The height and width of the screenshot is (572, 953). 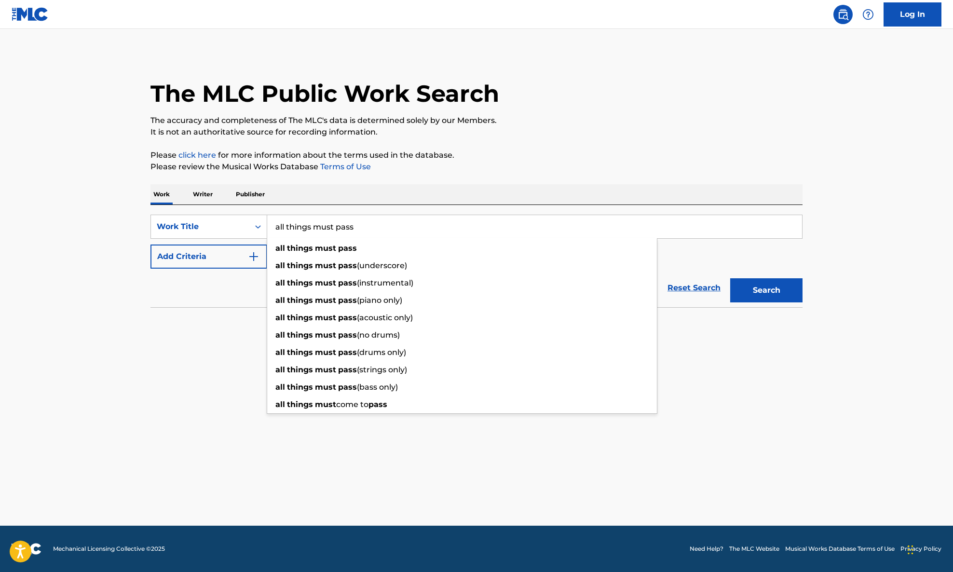 What do you see at coordinates (203, 194) in the screenshot?
I see `p: Writer` at bounding box center [203, 194].